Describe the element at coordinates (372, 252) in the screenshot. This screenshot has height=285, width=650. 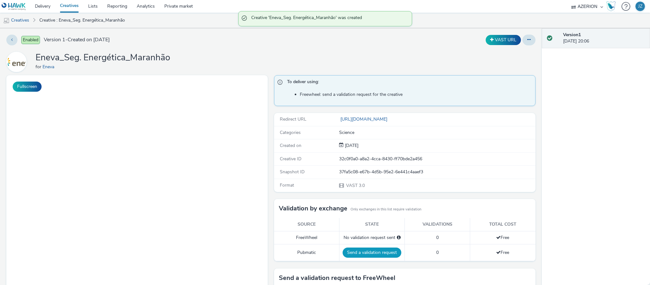
I see `button: Send a validation request` at that location.